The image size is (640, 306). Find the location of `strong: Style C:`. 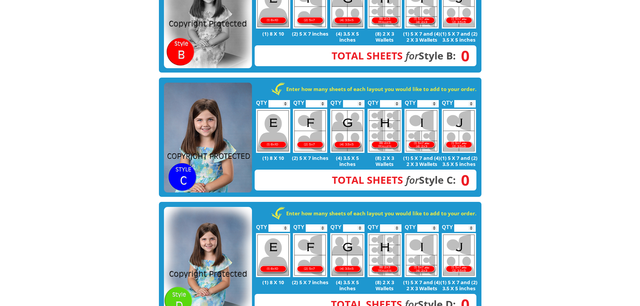

strong: Style C: is located at coordinates (394, 180).